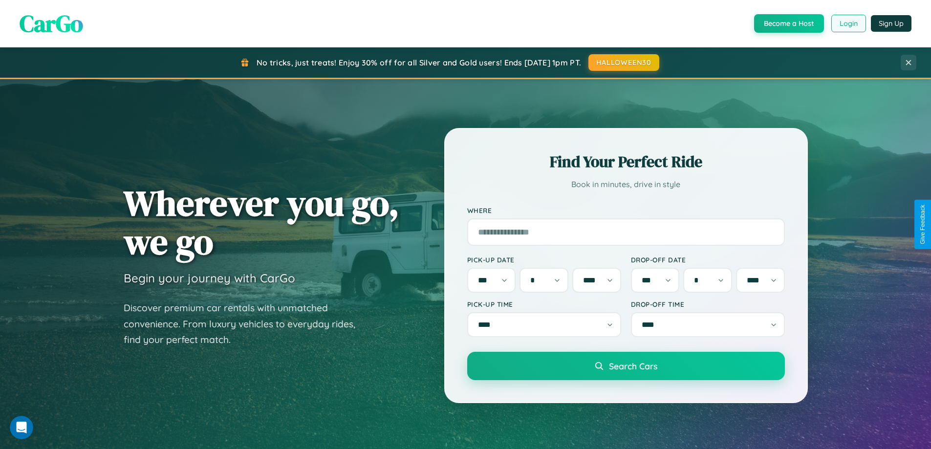 The width and height of the screenshot is (931, 449). What do you see at coordinates (626, 184) in the screenshot?
I see `p: Book in minutes, drive in style` at bounding box center [626, 184].